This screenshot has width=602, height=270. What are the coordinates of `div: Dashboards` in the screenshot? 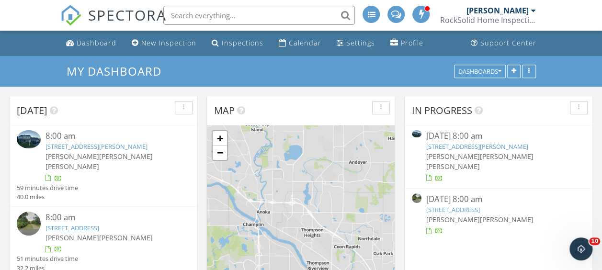 It's located at (480, 71).